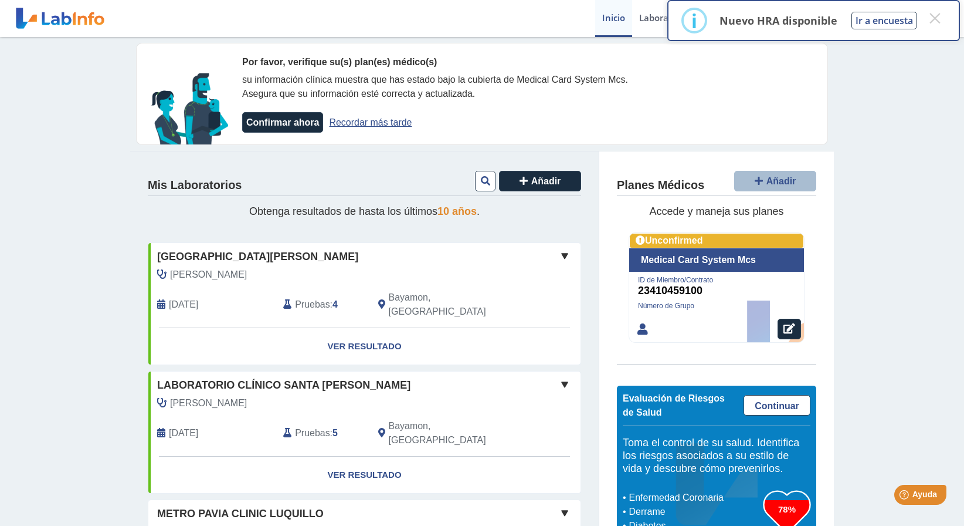 The width and height of the screenshot is (964, 526). I want to click on button: Ir a encuesta, so click(884, 21).